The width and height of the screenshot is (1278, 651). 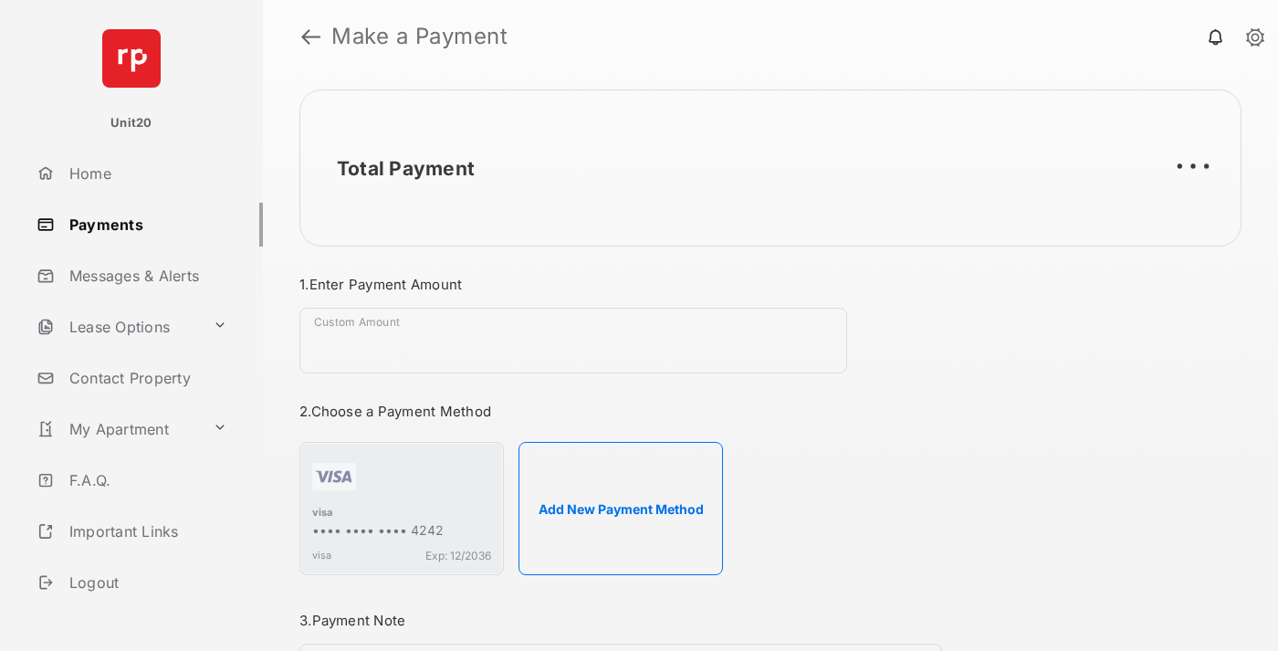 I want to click on span: Exp: 12/2036, so click(x=458, y=555).